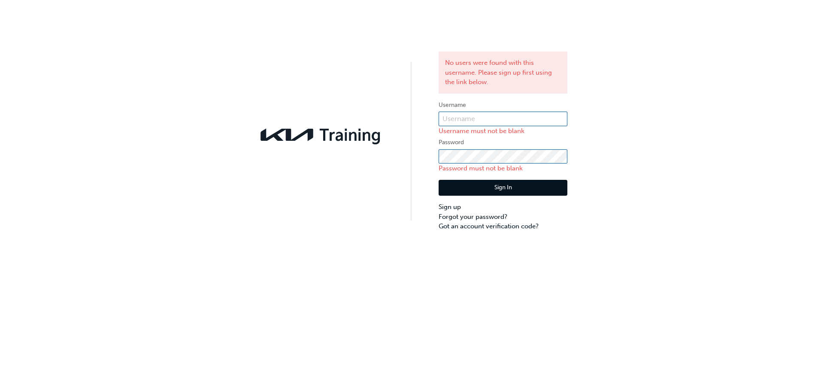  What do you see at coordinates (503, 217) in the screenshot?
I see `a: Forgot your password?` at bounding box center [503, 217].